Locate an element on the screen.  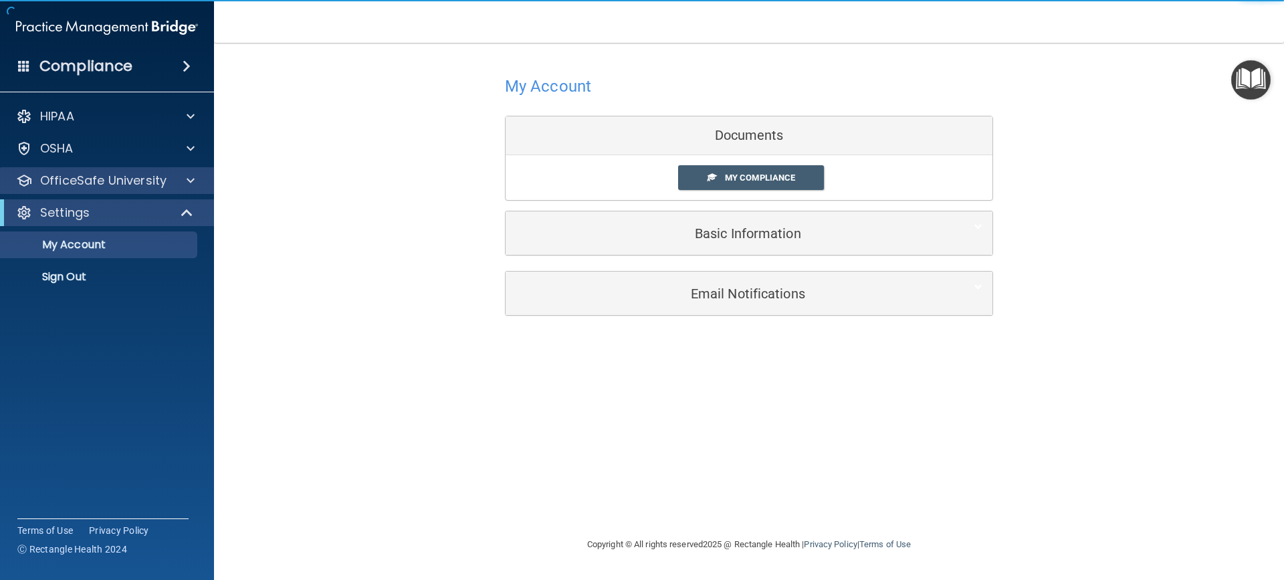
h5: Email Notifications is located at coordinates (729, 294).